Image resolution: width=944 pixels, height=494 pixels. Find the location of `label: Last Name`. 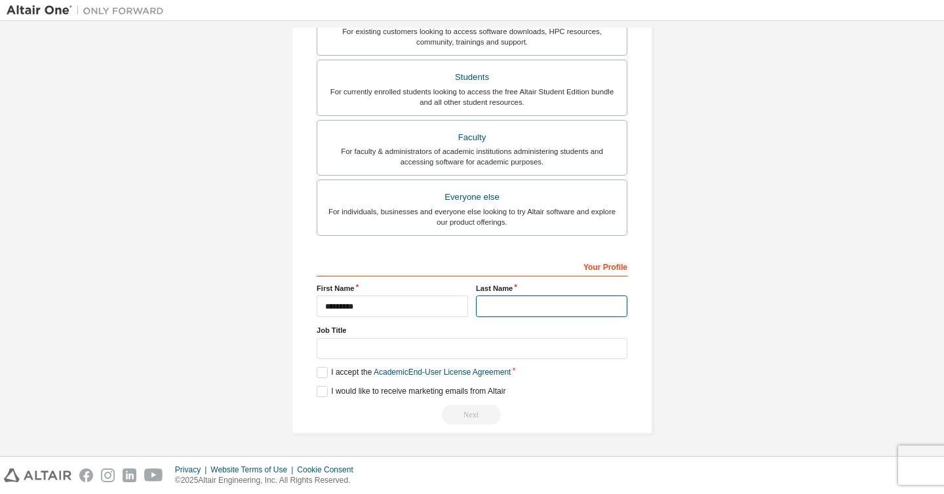

label: Last Name is located at coordinates (551, 288).